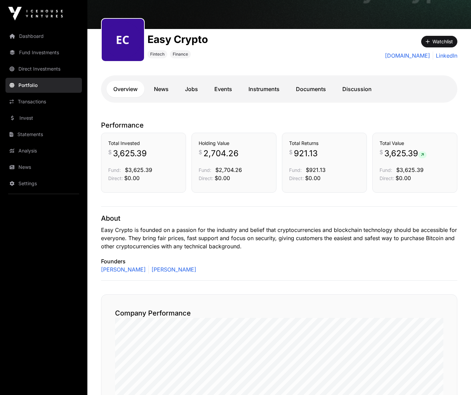 This screenshot has width=471, height=395. I want to click on a: LinkedIn, so click(445, 56).